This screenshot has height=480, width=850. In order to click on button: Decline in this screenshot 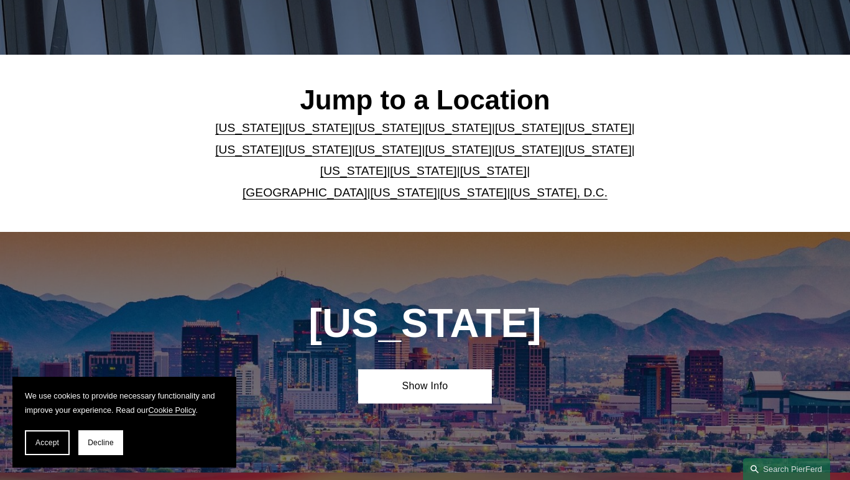, I will do `click(101, 443)`.